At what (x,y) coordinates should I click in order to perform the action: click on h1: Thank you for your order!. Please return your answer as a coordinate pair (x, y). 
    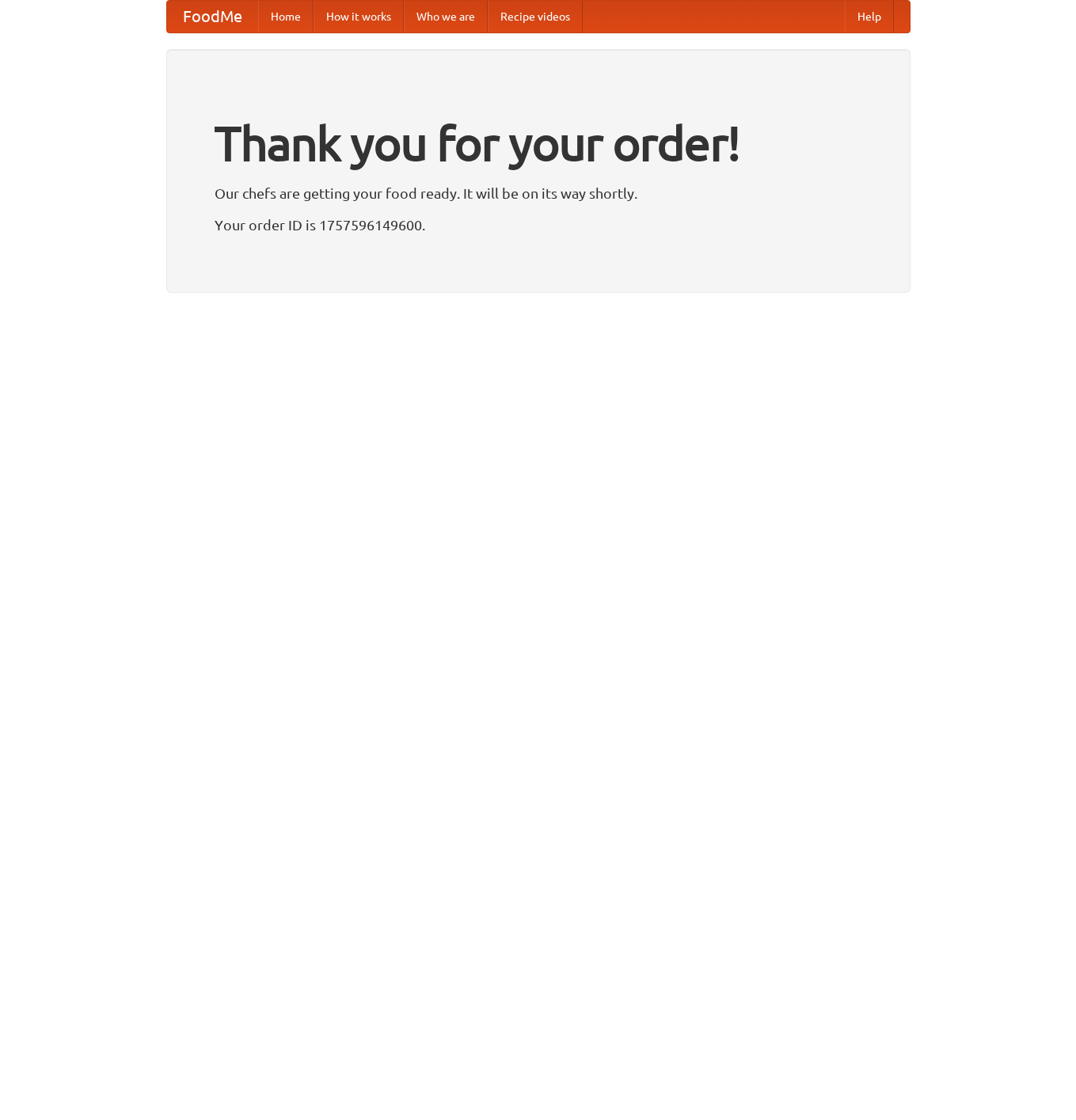
    Looking at the image, I should click on (539, 143).